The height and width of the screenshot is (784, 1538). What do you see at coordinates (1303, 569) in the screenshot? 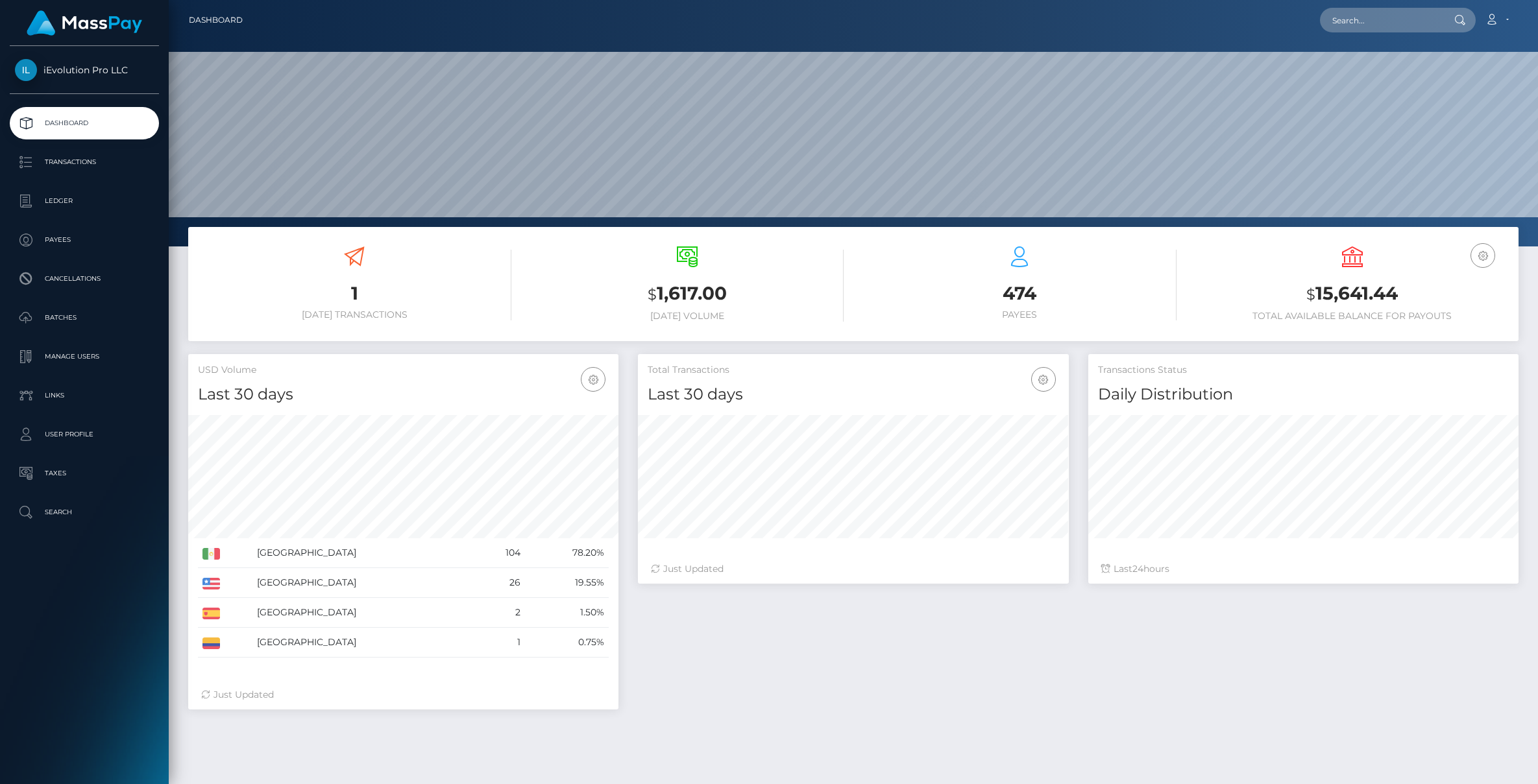
I see `div: Last hours` at bounding box center [1303, 569].